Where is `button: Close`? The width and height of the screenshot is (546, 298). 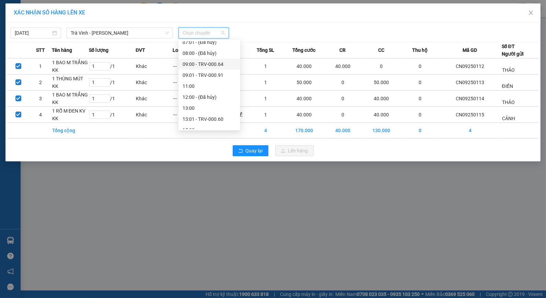 button: Close is located at coordinates (531, 13).